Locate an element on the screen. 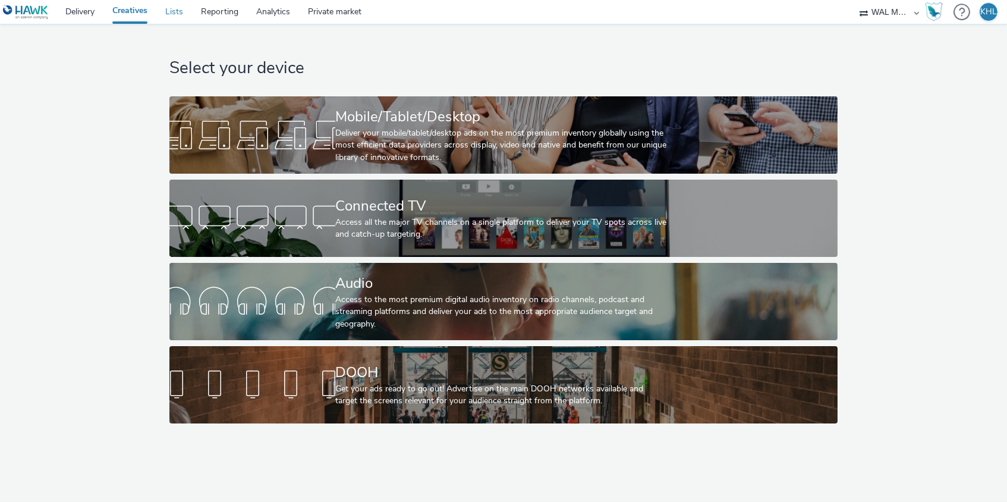  img: Hawk Academy is located at coordinates (934, 12).